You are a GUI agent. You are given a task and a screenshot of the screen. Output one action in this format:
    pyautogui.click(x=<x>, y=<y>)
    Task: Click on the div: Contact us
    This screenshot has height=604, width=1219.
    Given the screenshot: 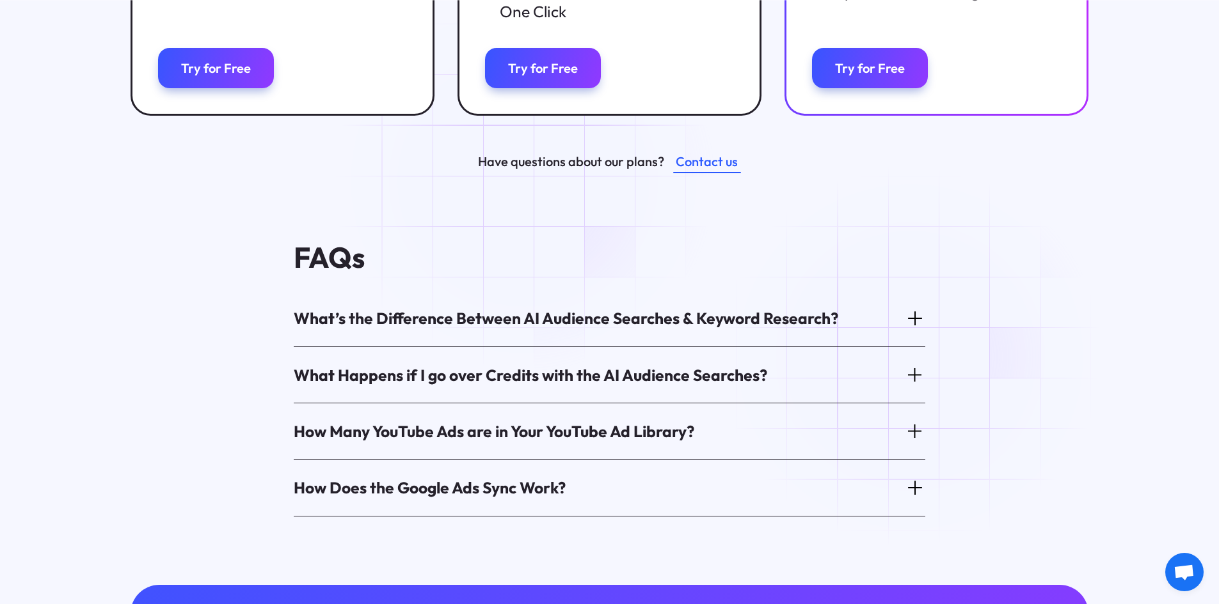 What is the action you would take?
    pyautogui.click(x=706, y=161)
    